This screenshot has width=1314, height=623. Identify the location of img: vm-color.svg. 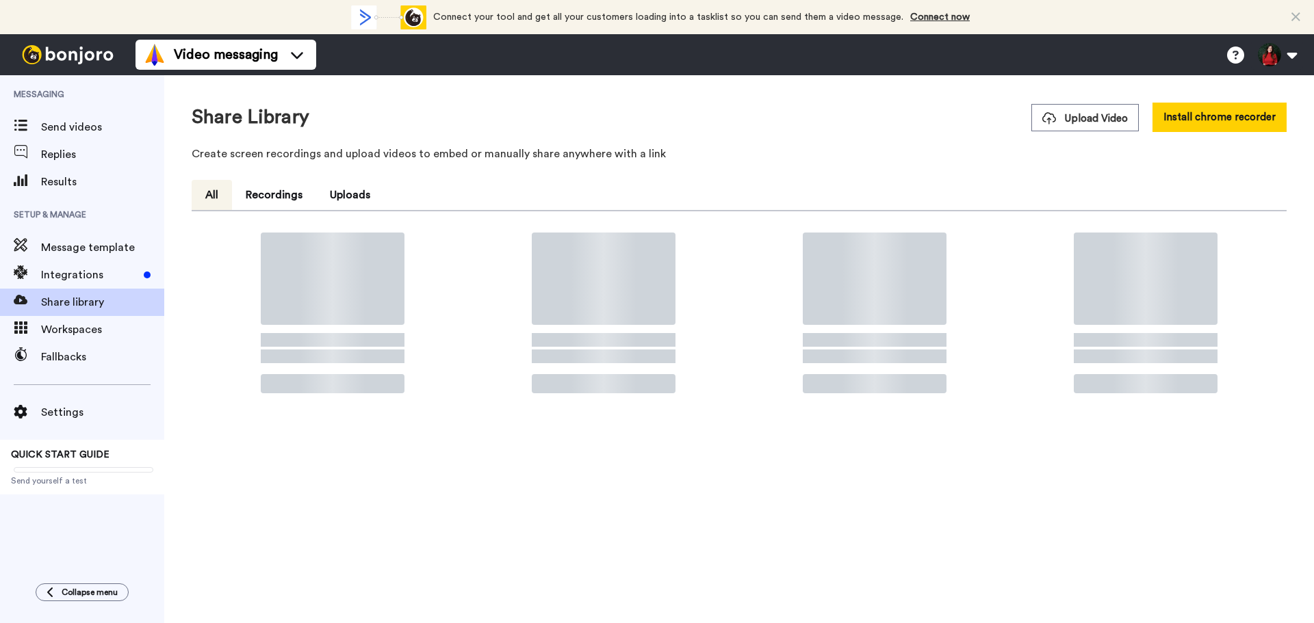
(155, 55).